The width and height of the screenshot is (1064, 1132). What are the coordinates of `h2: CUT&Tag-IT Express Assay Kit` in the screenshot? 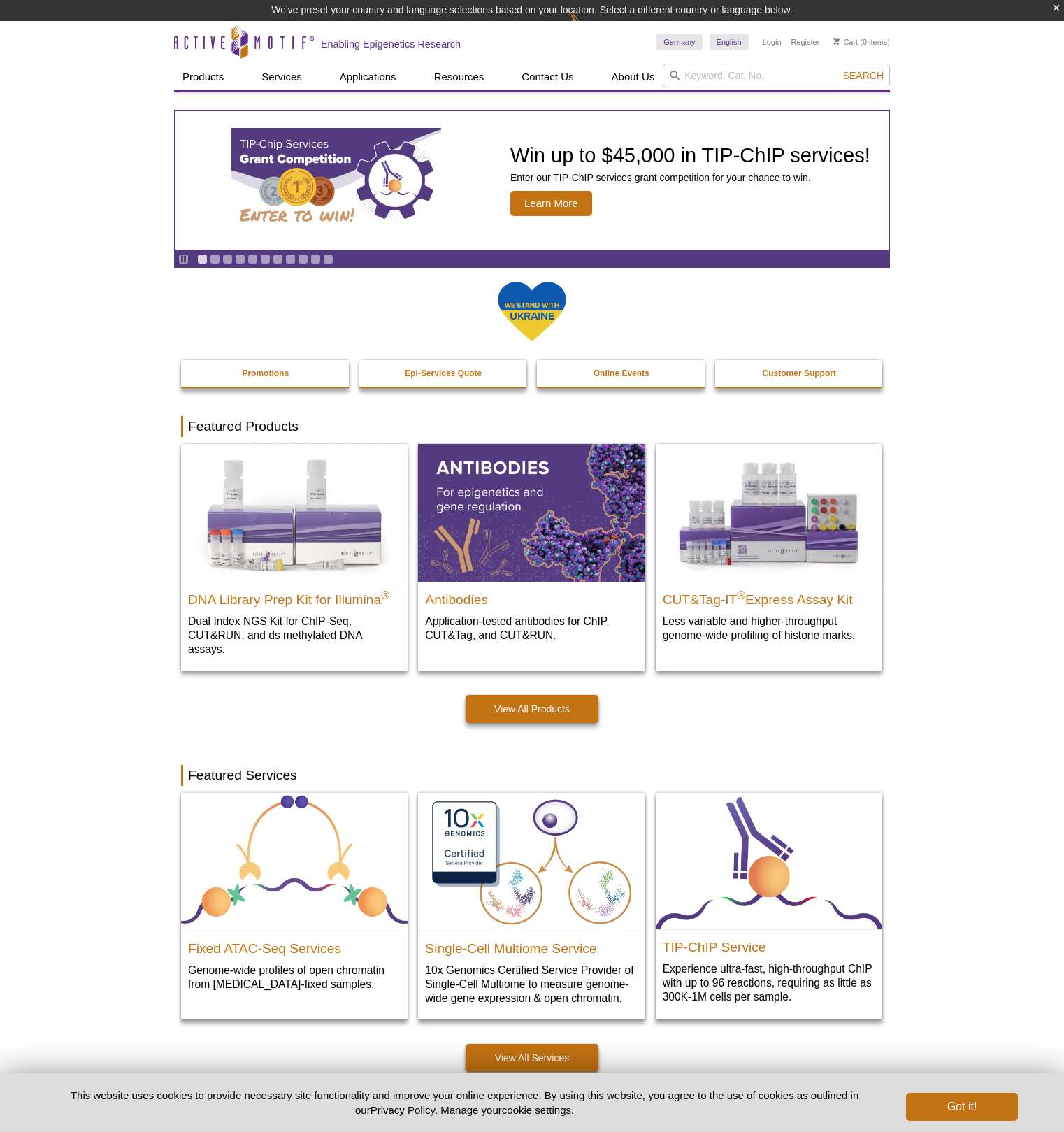 It's located at (769, 597).